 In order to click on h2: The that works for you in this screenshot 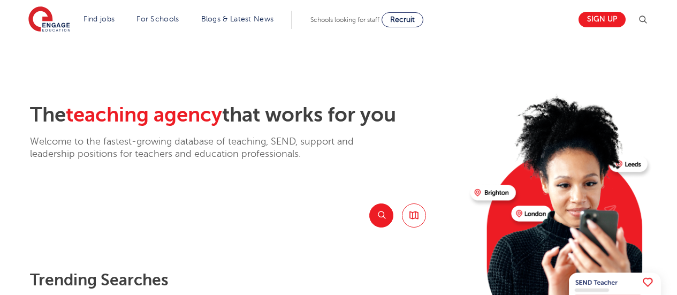, I will do `click(246, 115)`.